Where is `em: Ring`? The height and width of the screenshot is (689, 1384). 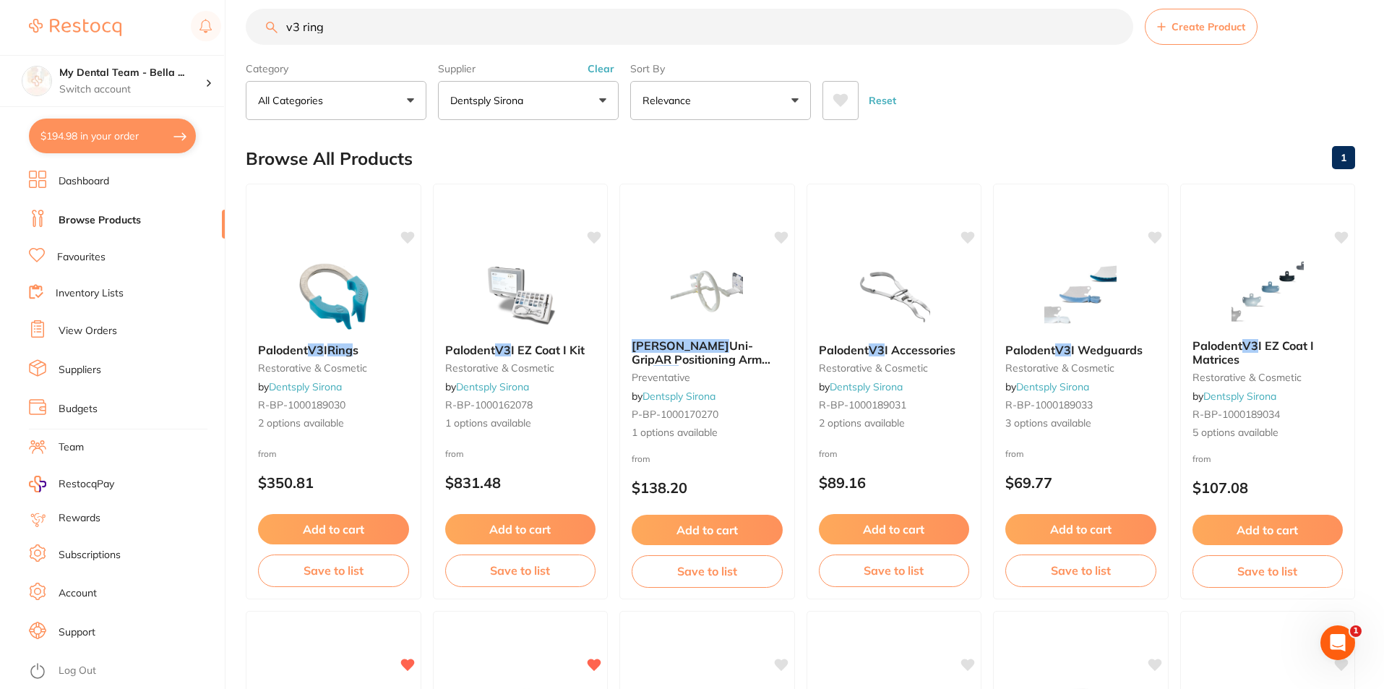
em: Ring is located at coordinates (340, 350).